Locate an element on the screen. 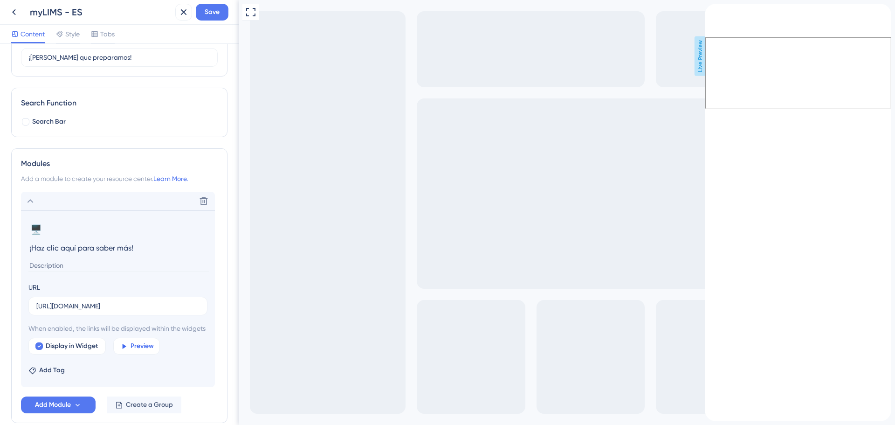 This screenshot has width=895, height=425. span: Add Module is located at coordinates (53, 405).